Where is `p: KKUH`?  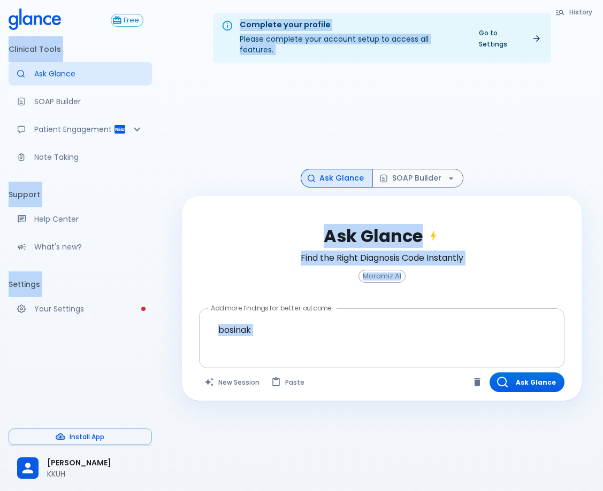
p: KKUH is located at coordinates (95, 474).